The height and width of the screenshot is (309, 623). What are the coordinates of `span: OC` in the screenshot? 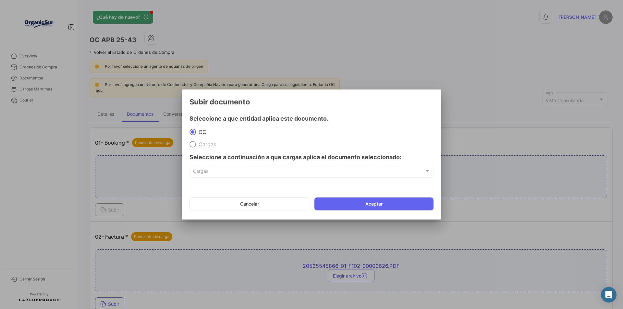 It's located at (201, 132).